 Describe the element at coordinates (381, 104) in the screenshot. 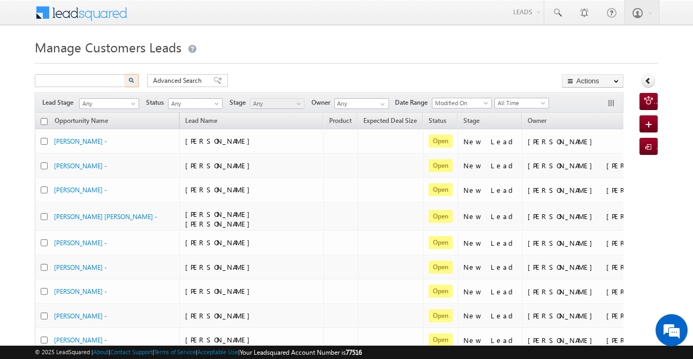

I see `a: Show All Items` at that location.